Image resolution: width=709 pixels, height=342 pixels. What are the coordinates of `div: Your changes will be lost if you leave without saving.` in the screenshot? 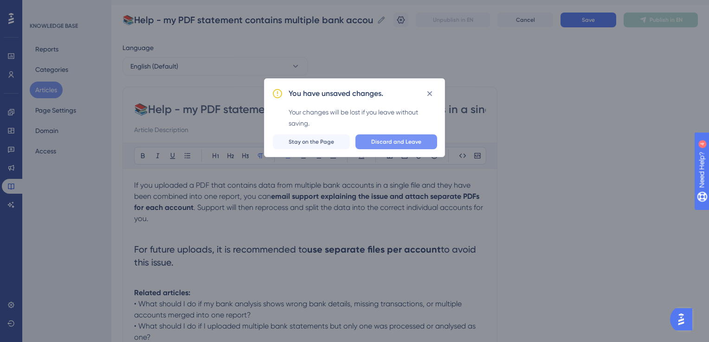 It's located at (363, 118).